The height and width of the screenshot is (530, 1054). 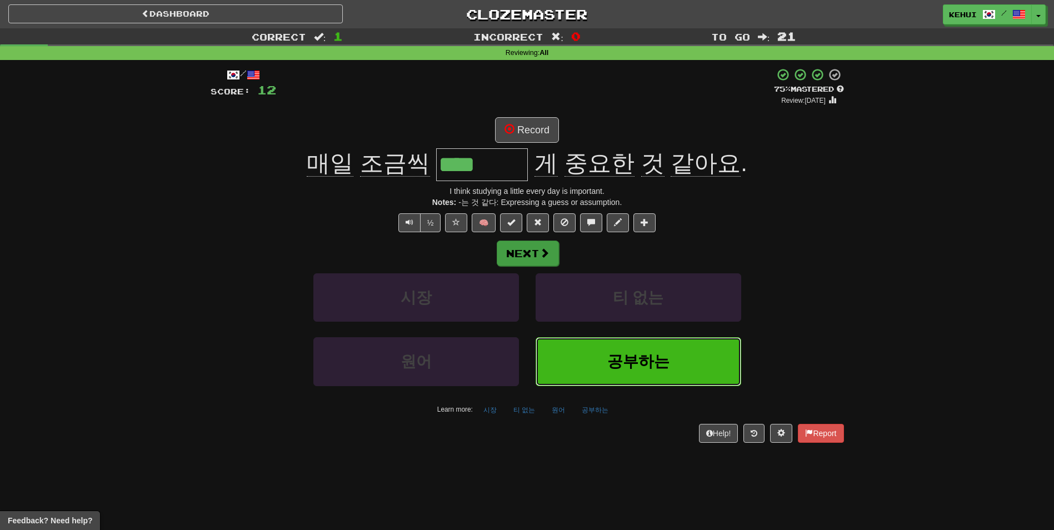 I want to click on span: 중요한, so click(x=600, y=163).